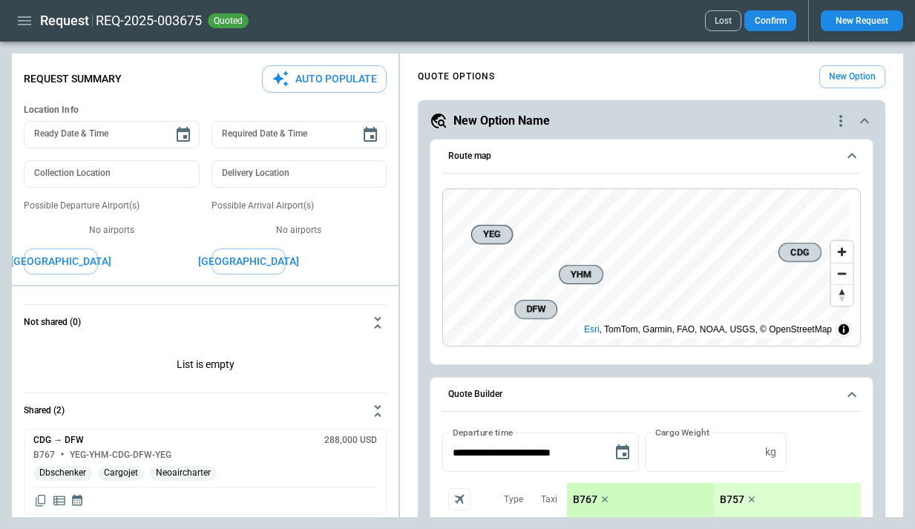 Image resolution: width=915 pixels, height=529 pixels. I want to click on button: Reset bearing to north, so click(841, 294).